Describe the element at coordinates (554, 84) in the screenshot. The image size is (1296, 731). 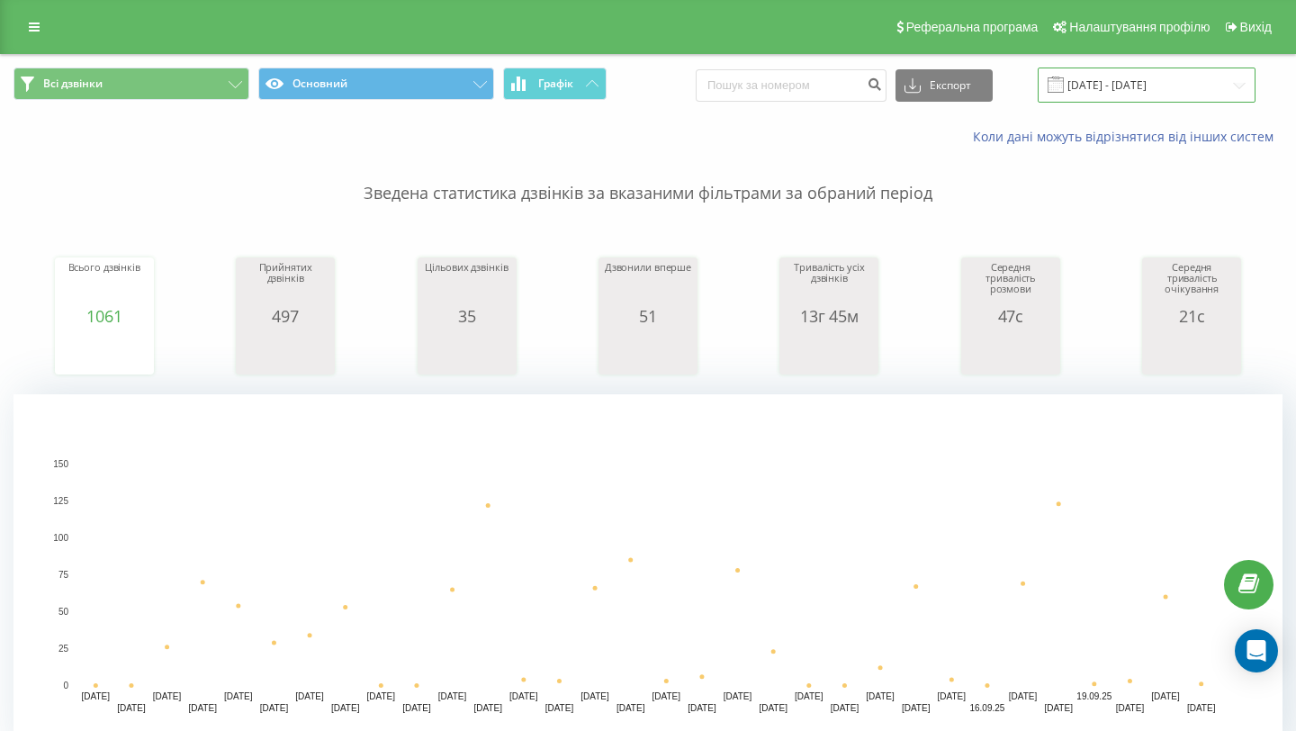
I see `button: Графік` at that location.